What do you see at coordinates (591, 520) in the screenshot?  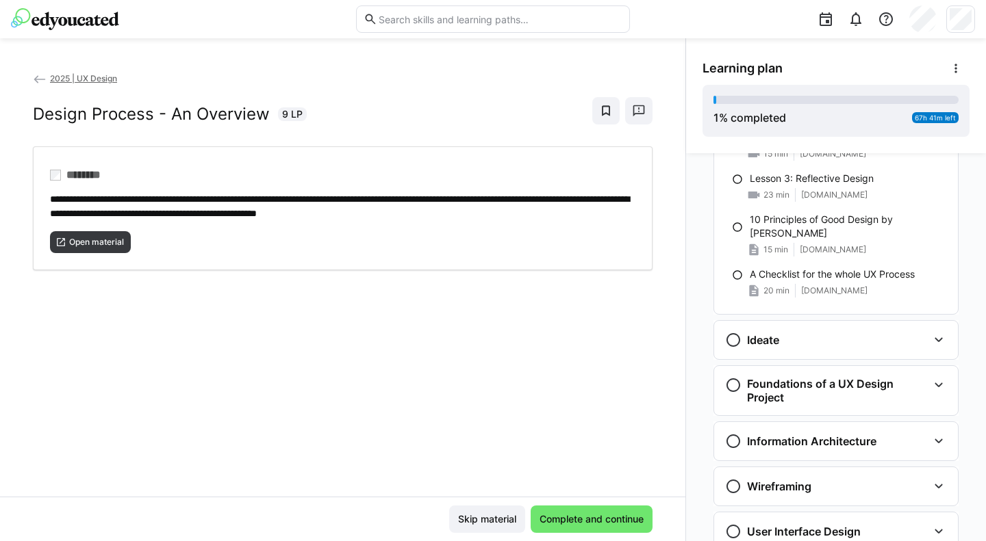 I see `span: Complete and continue` at bounding box center [591, 520].